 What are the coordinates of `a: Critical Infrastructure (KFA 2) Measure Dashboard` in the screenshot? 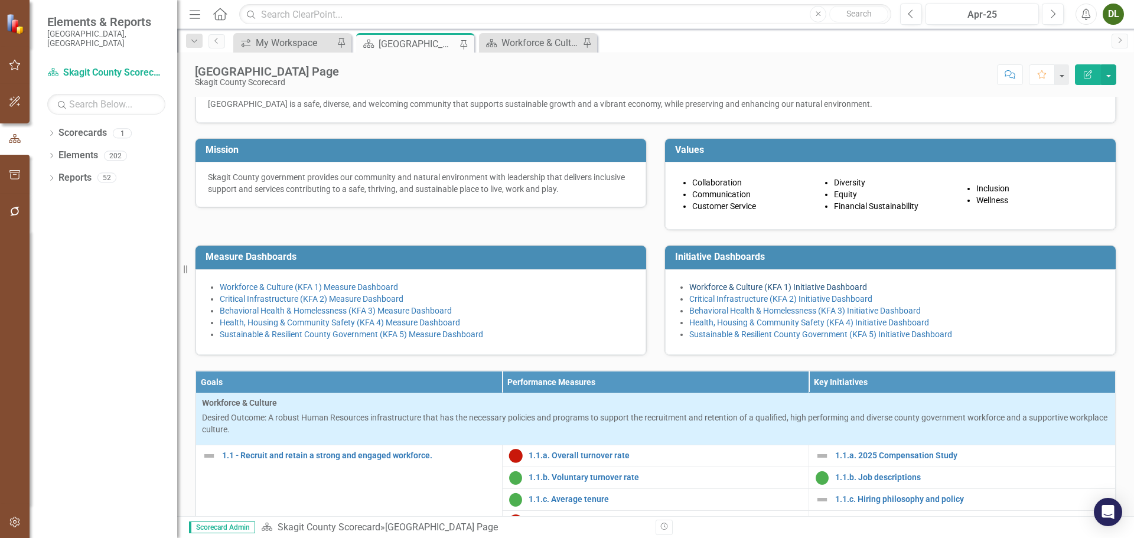 It's located at (311, 299).